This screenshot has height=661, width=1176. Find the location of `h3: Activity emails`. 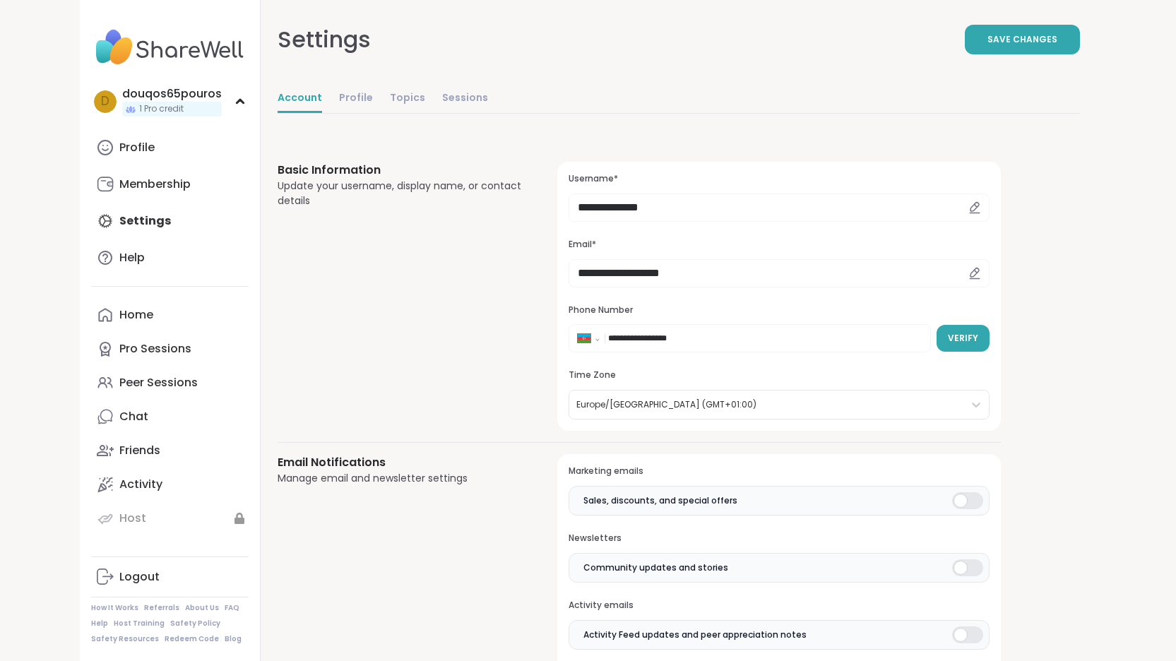

h3: Activity emails is located at coordinates (779, 606).